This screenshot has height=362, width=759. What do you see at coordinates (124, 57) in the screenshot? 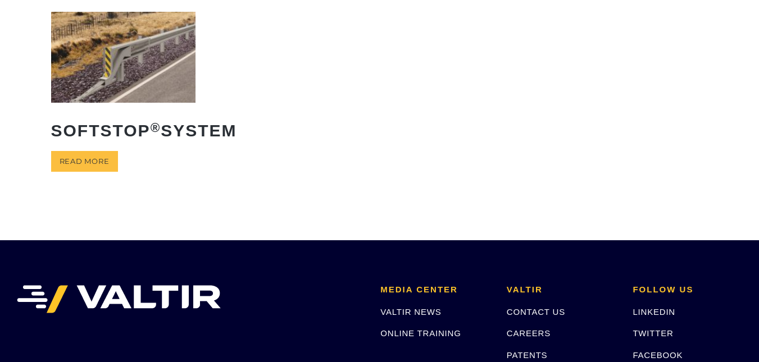
I see `img: SoftStop System End Terminal` at bounding box center [124, 57].